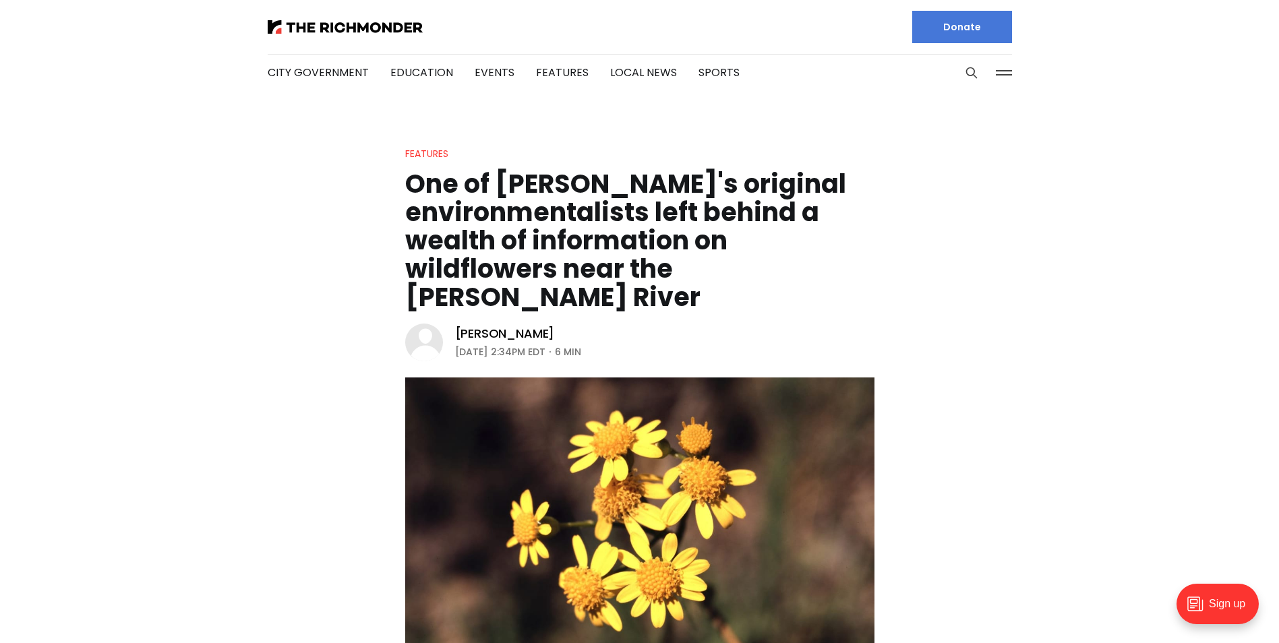 The height and width of the screenshot is (643, 1279). I want to click on a: Education, so click(422, 72).